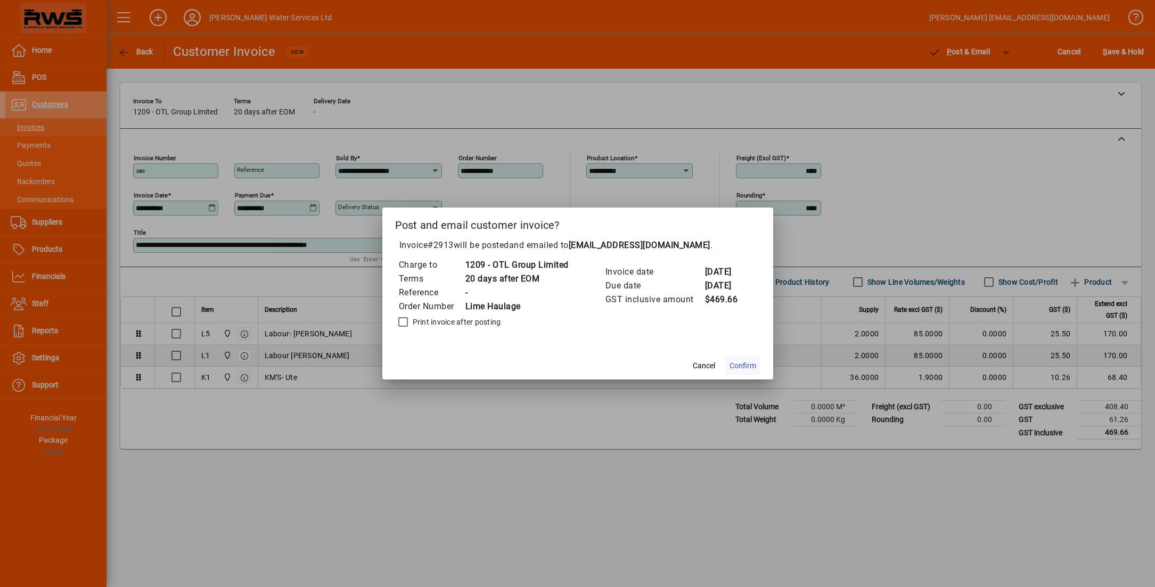 This screenshot has height=587, width=1155. I want to click on td: Lime Haulage, so click(517, 307).